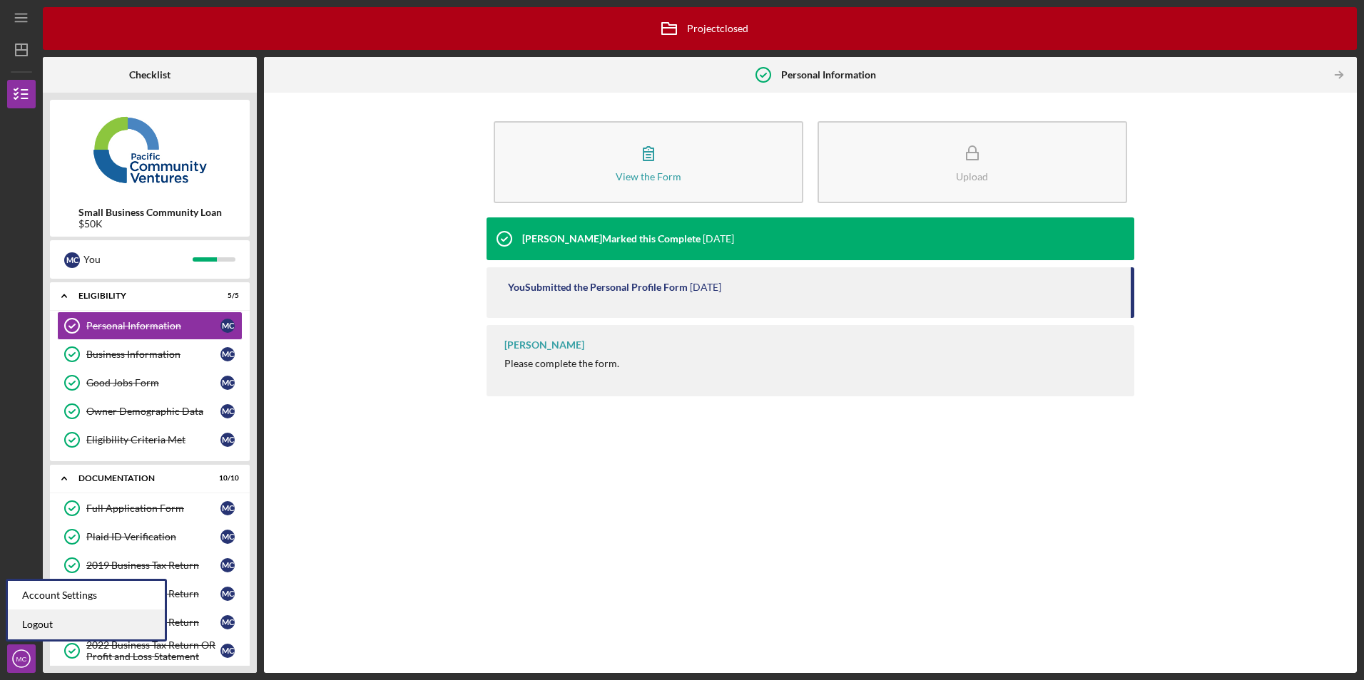 The width and height of the screenshot is (1364, 680). I want to click on div: Project closed, so click(700, 29).